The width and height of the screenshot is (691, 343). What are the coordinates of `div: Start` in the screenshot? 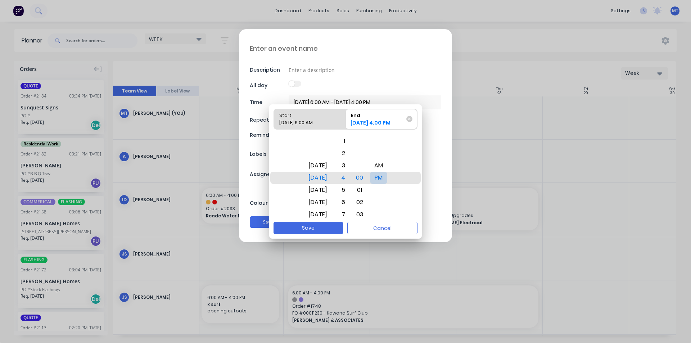 It's located at (306, 114).